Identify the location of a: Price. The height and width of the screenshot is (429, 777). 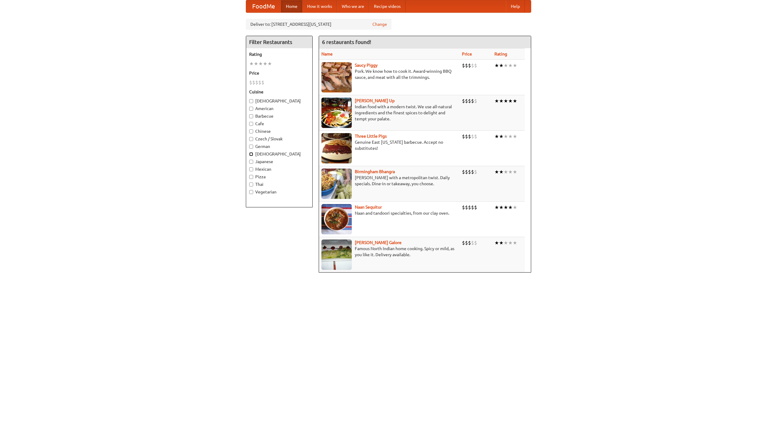
(467, 54).